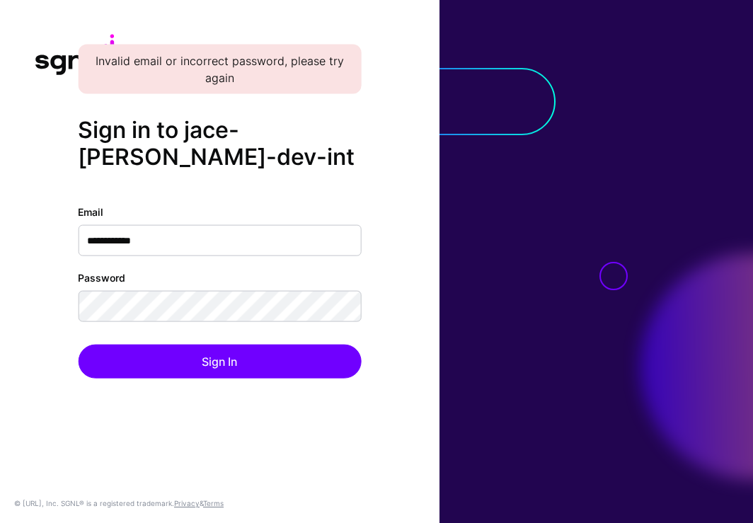  What do you see at coordinates (219, 69) in the screenshot?
I see `div: Invalid email or incorrect password, please try again` at bounding box center [219, 69].